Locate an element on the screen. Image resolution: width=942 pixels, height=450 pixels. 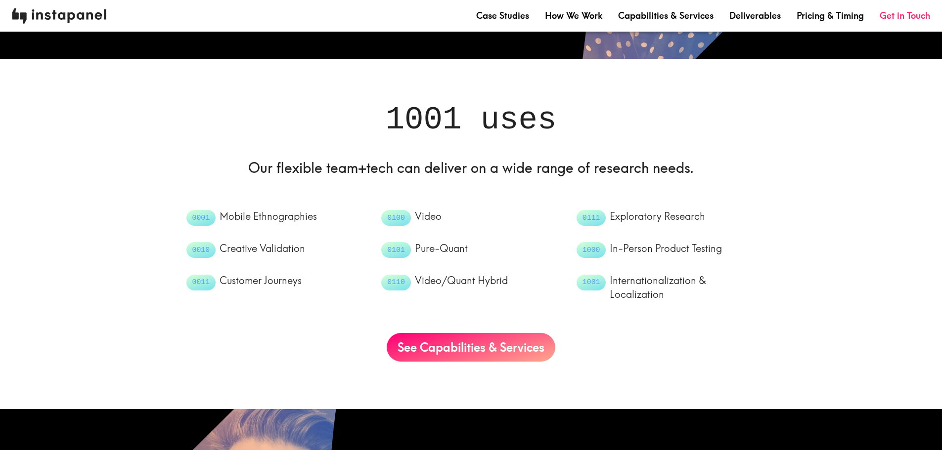
span: 0100 is located at coordinates (396, 218).